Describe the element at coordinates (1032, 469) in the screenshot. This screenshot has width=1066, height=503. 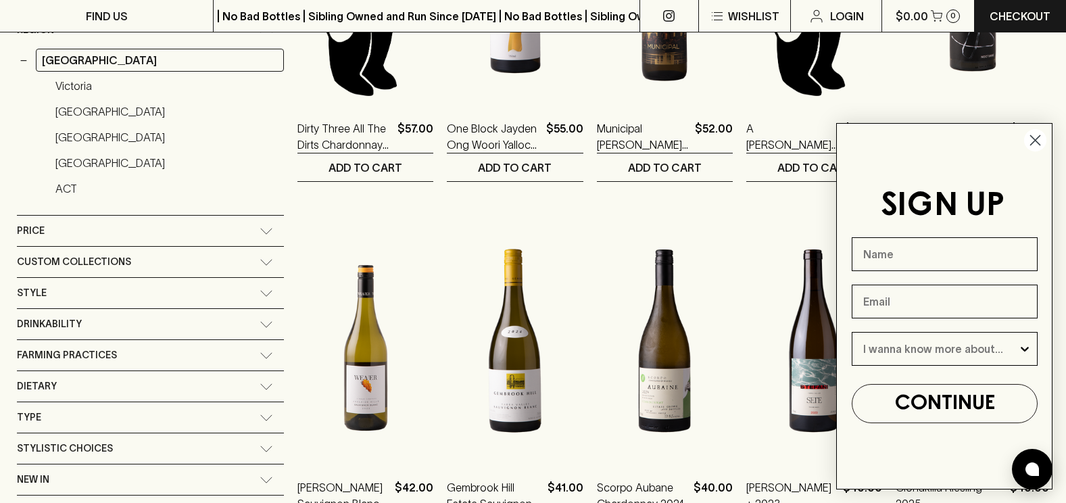
I see `img: bubble-icon` at that location.